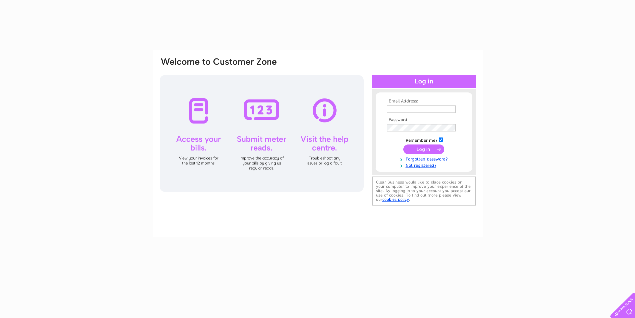 Image resolution: width=635 pixels, height=318 pixels. Describe the element at coordinates (425, 165) in the screenshot. I see `a: Not registered?` at that location.